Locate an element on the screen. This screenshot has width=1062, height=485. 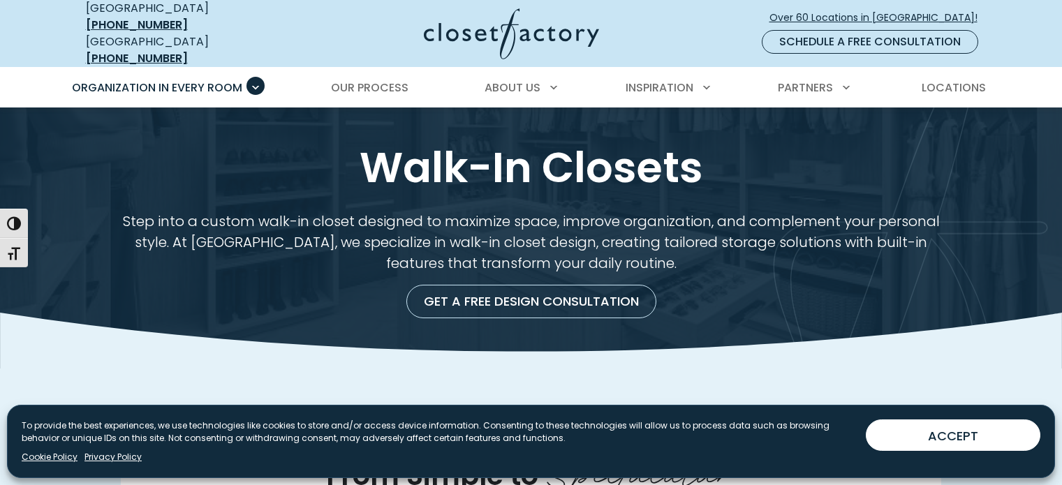
p: Step into a custom walk-in closet designed to maximize space, improve organization, and complemen... is located at coordinates (531, 242).